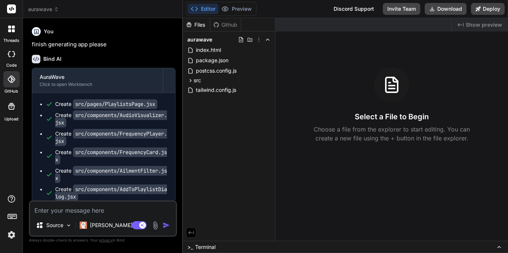  I want to click on img: Pick Models, so click(69, 225).